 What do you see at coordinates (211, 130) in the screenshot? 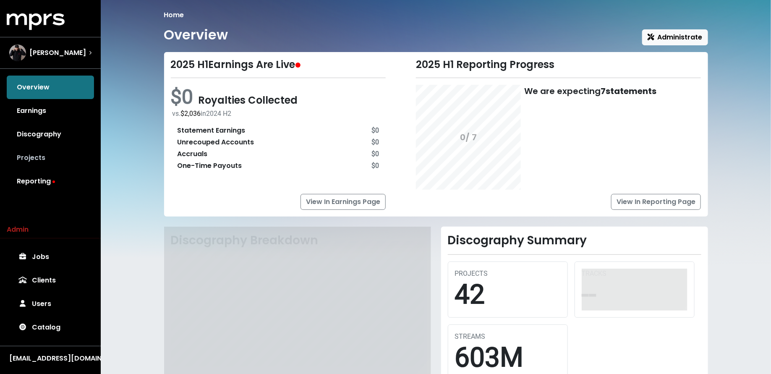
I see `div: Statement Earnings` at bounding box center [211, 130].